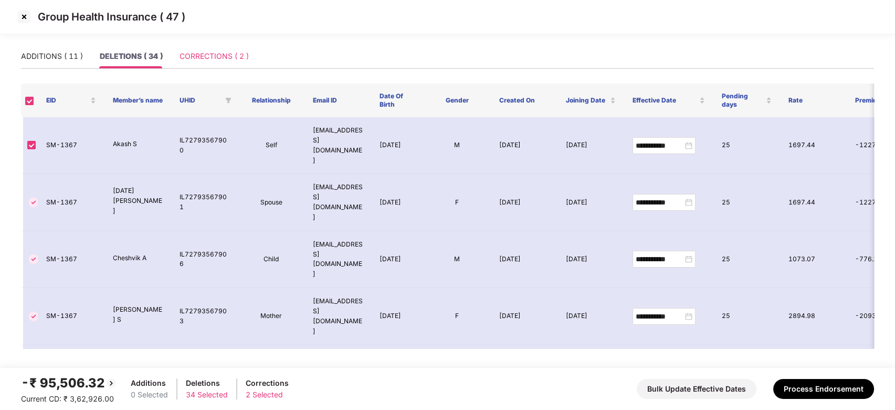  Describe the element at coordinates (813, 259) in the screenshot. I see `td: 1073.07` at that location.